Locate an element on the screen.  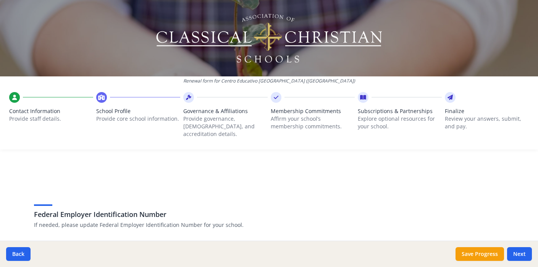
span: Membership Commitments is located at coordinates (313, 111).